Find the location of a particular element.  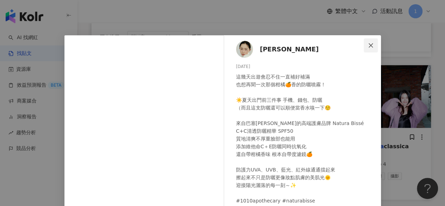

span: close is located at coordinates (371, 45).